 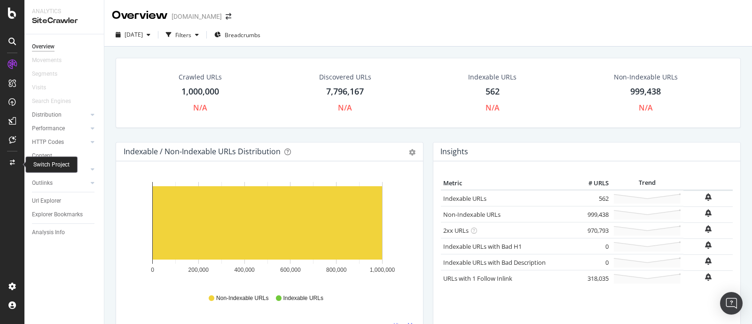 I want to click on div: Non-Indexable URLs, so click(x=646, y=77).